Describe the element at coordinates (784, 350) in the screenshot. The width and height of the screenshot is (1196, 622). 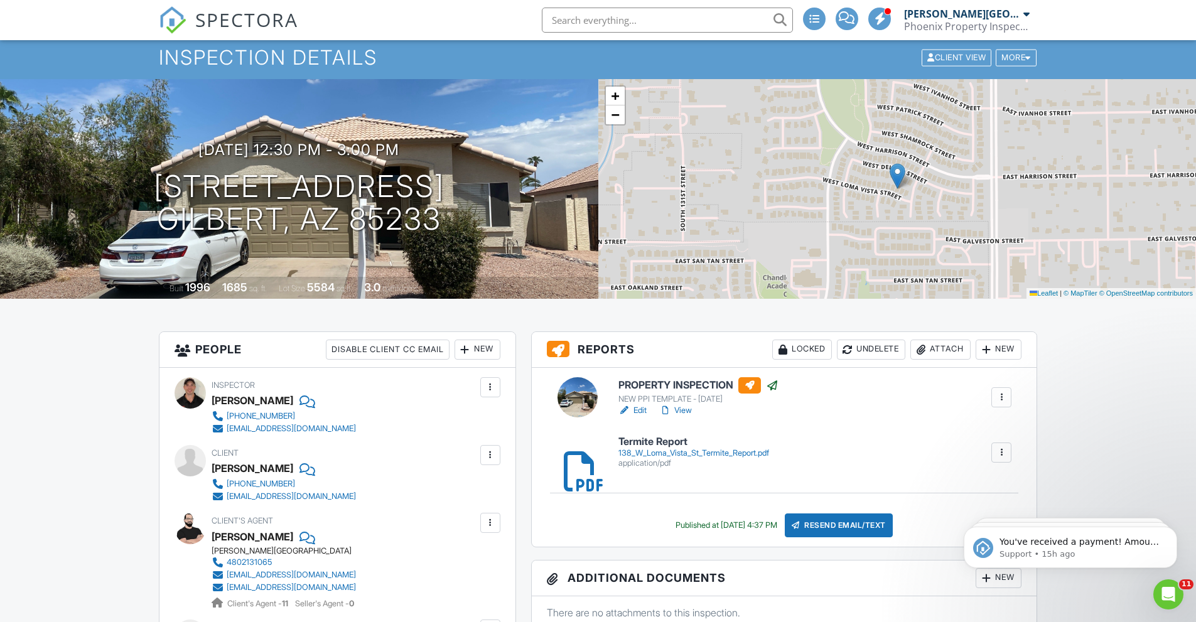
I see `h3: Reports` at that location.